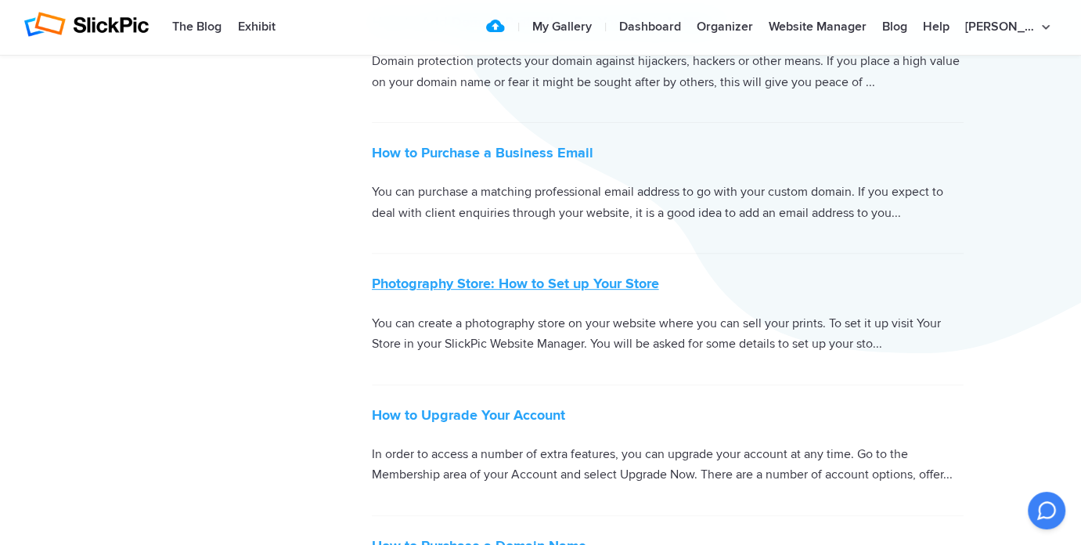 The image size is (1081, 545). What do you see at coordinates (482, 153) in the screenshot?
I see `a: How to Purchase a Business Email` at bounding box center [482, 153].